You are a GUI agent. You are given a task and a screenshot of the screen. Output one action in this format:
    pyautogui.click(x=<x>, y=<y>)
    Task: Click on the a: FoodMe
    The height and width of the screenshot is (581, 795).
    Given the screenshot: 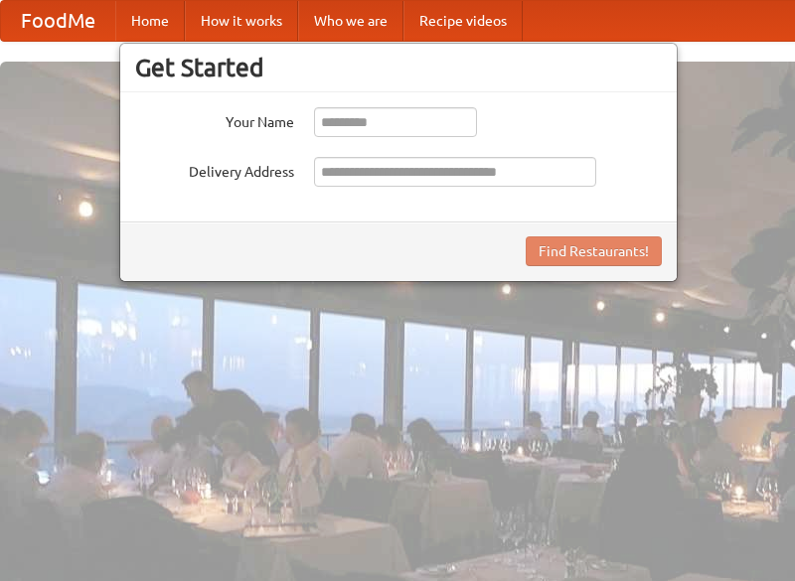 What is the action you would take?
    pyautogui.click(x=58, y=21)
    